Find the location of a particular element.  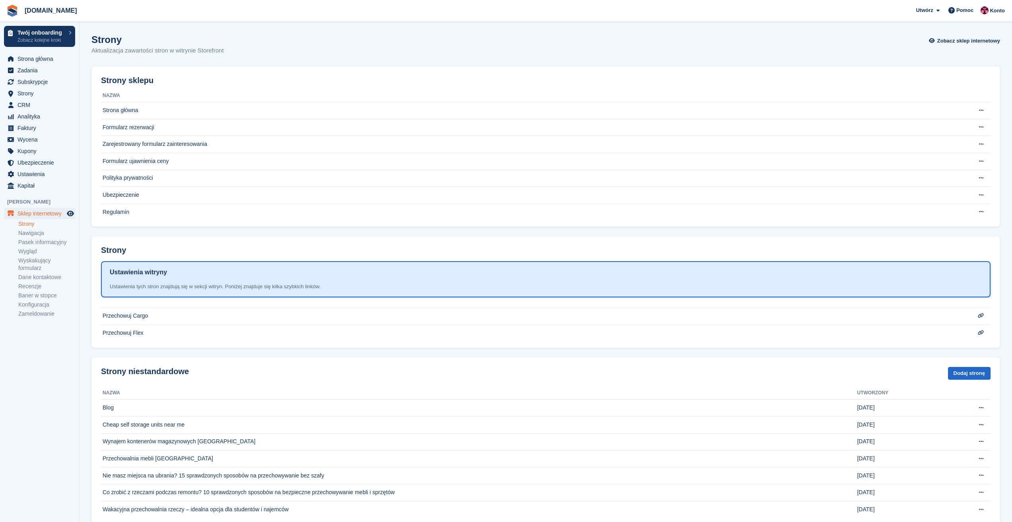

h1: Ustawienia witryny is located at coordinates (138, 272).